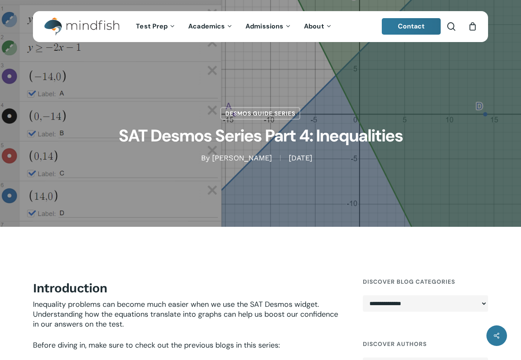 The height and width of the screenshot is (360, 521). I want to click on span: Admissions, so click(264, 26).